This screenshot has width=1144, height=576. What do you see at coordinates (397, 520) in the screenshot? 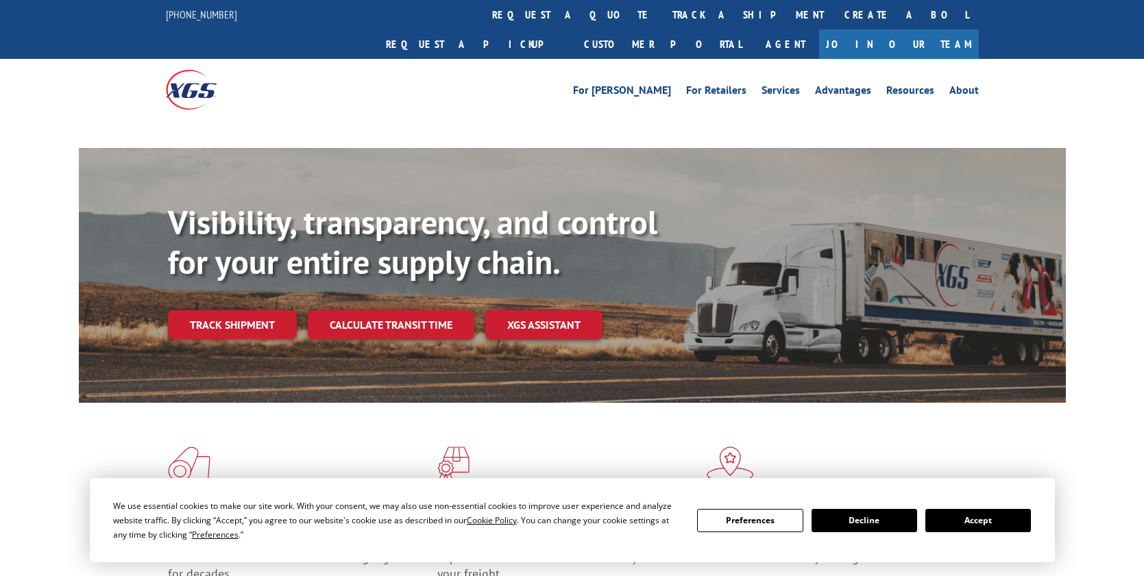
I see `div: We use essential cookies to make our site work. With your consent, we may also use non-essential ...` at bounding box center [397, 520].